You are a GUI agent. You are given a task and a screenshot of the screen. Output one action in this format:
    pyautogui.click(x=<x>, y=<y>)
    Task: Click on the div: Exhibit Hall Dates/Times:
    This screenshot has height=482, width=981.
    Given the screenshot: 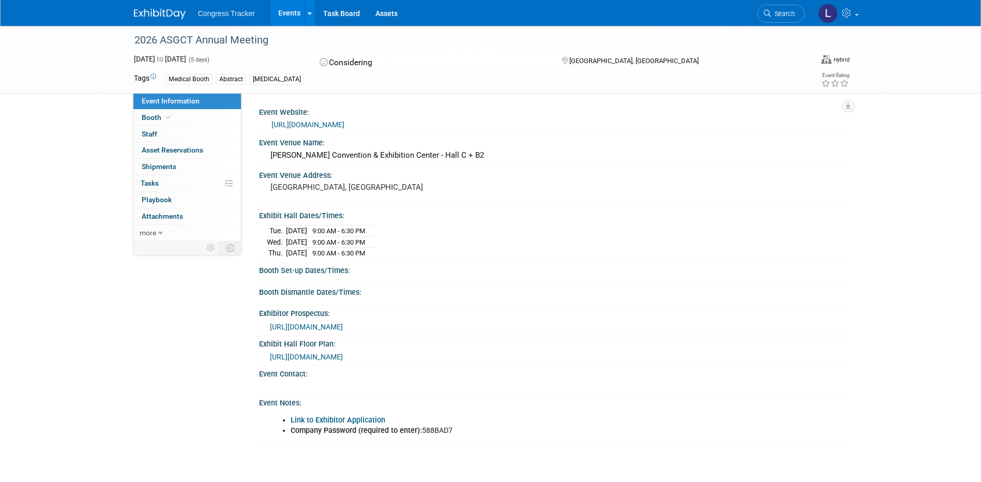 What is the action you would take?
    pyautogui.click(x=553, y=214)
    